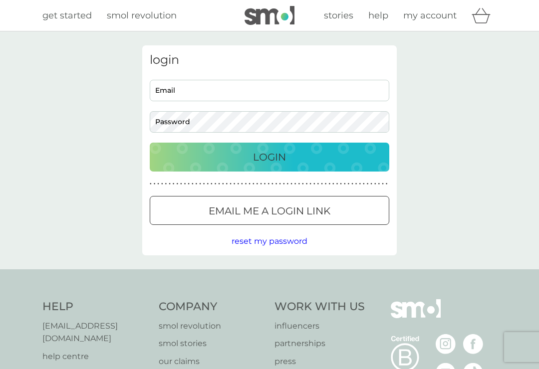 The height and width of the screenshot is (369, 539). Describe the element at coordinates (211, 344) in the screenshot. I see `p: smol stories` at that location.